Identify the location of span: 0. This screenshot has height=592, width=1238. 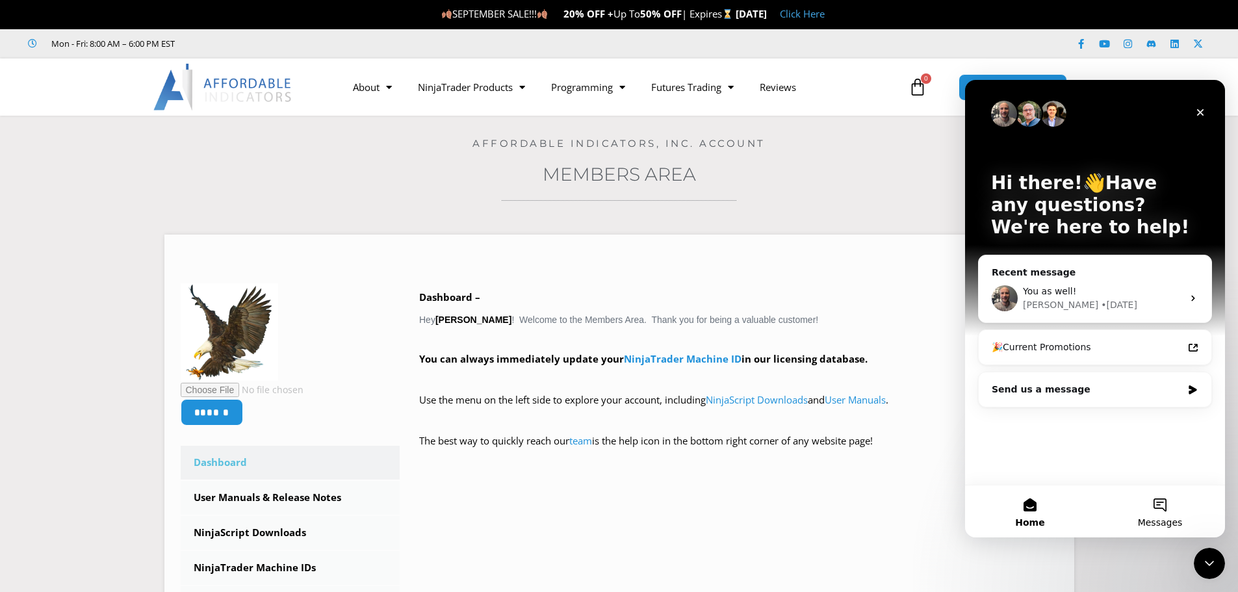
(926, 79).